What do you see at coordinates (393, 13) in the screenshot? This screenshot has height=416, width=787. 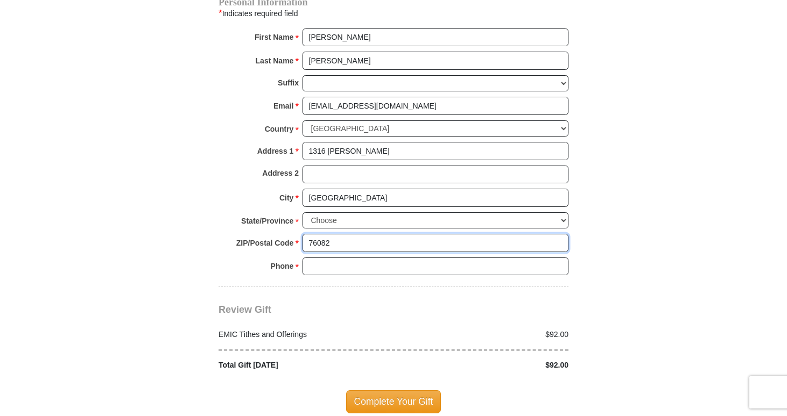 I see `div: Indicates required field` at bounding box center [393, 13].